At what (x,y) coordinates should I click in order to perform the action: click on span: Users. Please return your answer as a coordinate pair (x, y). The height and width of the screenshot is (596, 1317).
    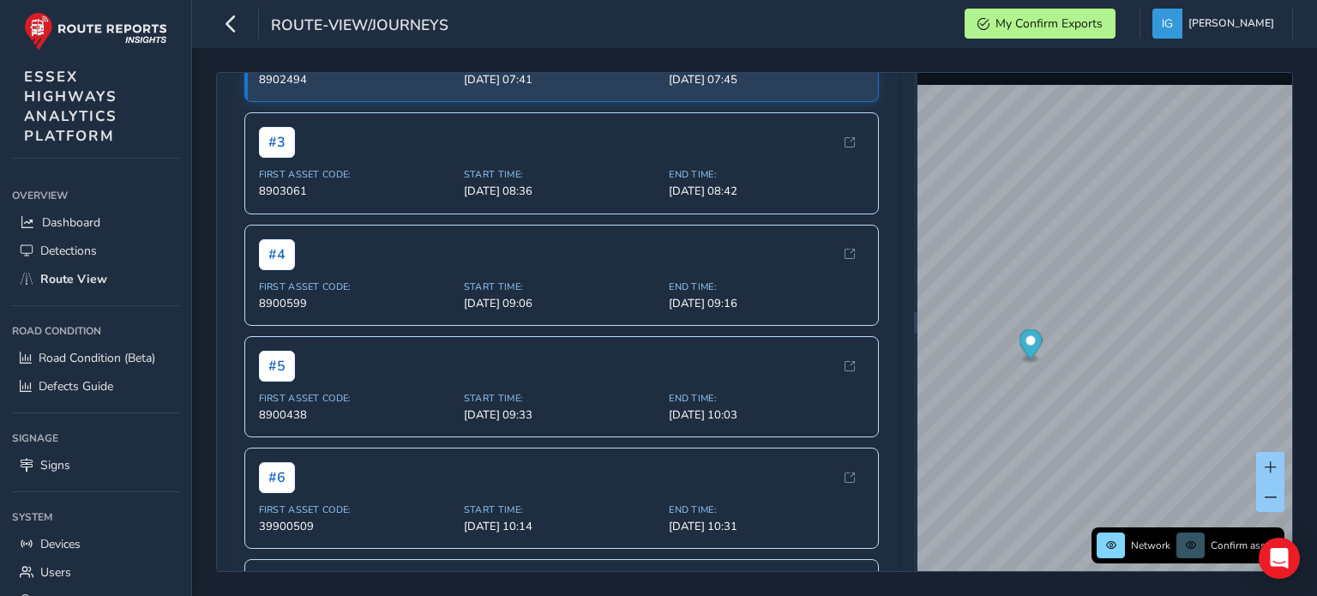
    Looking at the image, I should click on (56, 572).